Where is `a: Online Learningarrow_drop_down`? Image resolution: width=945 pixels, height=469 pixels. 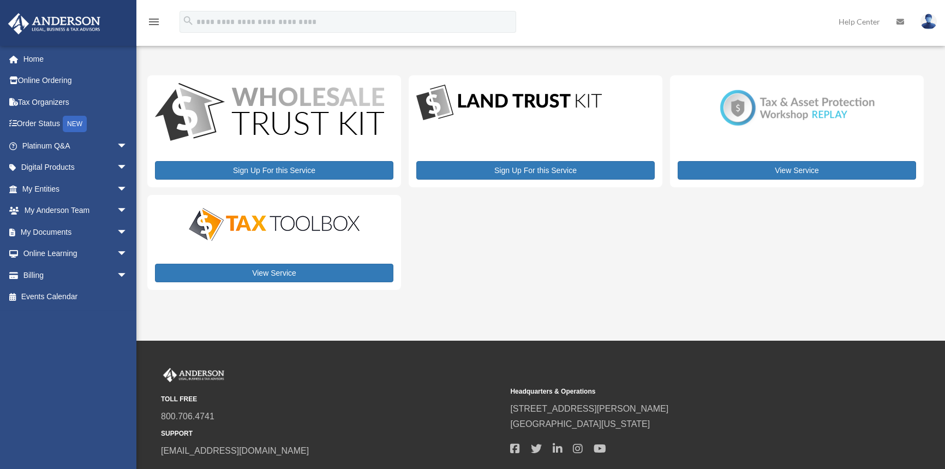 a: Online Learningarrow_drop_down is located at coordinates (76, 254).